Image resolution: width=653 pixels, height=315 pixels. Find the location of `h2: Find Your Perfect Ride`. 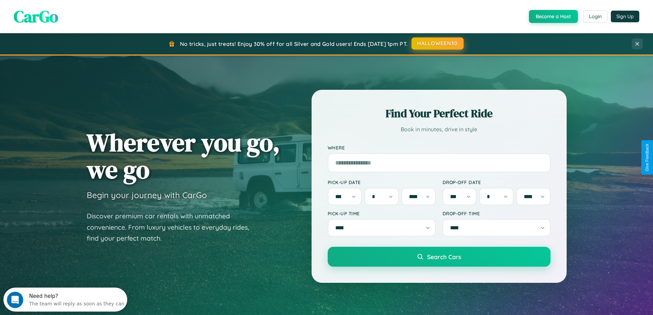

h2: Find Your Perfect Ride is located at coordinates (439, 113).